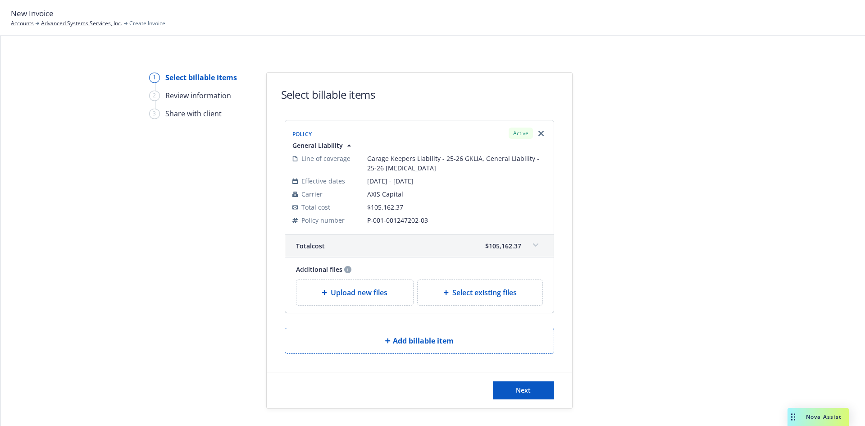 The image size is (865, 426). What do you see at coordinates (480, 292) in the screenshot?
I see `div: Select existing files` at bounding box center [480, 292].